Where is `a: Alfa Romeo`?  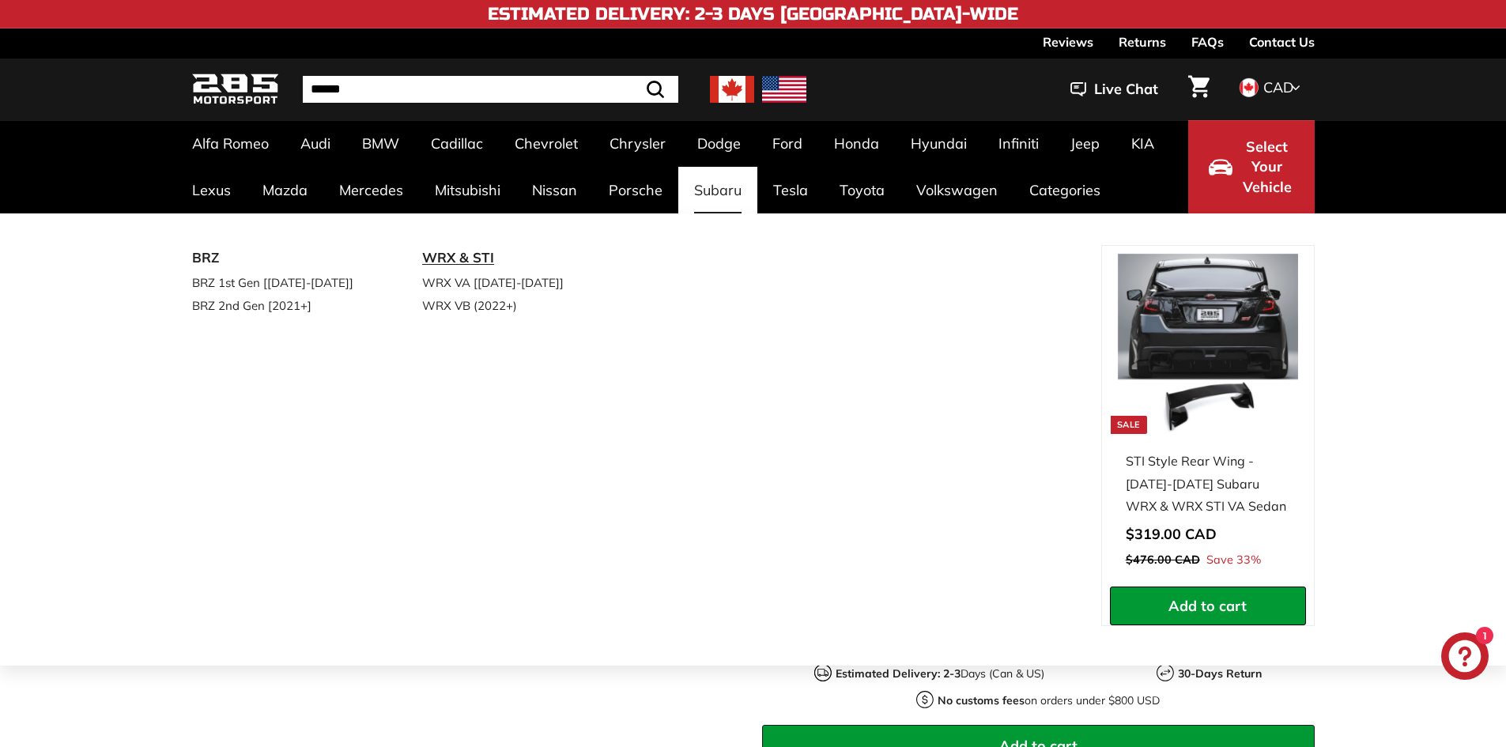 a: Alfa Romeo is located at coordinates (230, 143).